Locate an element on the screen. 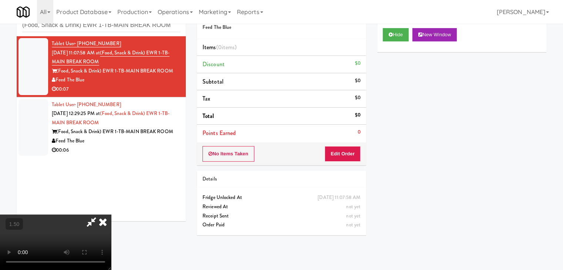 The image size is (563, 270). button: Edit Order is located at coordinates (342, 154).